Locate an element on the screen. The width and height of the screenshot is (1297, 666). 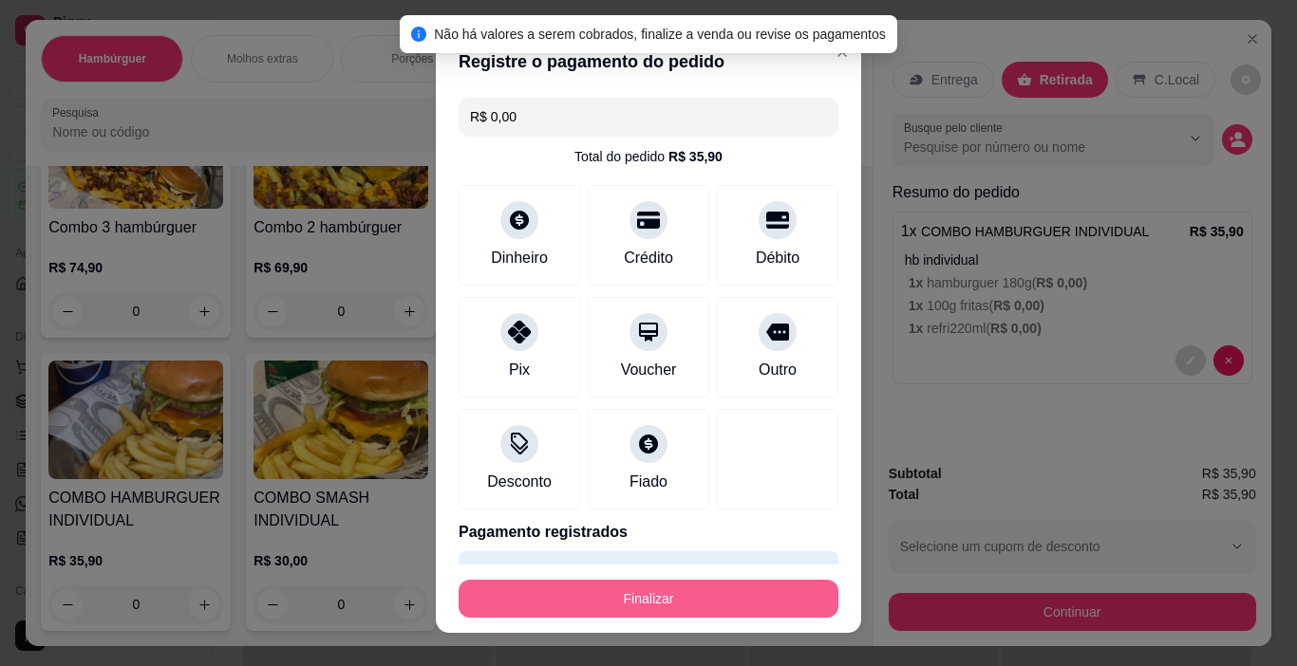
span: Não há valores a serem cobrados, finalize a venda ou revise os pagamentos is located at coordinates (660, 34).